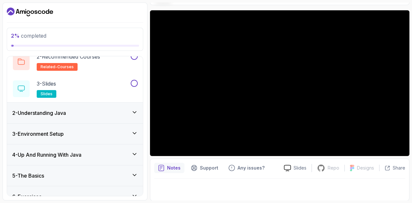 Image resolution: width=412 pixels, height=203 pixels. I want to click on button: Share, so click(392, 168).